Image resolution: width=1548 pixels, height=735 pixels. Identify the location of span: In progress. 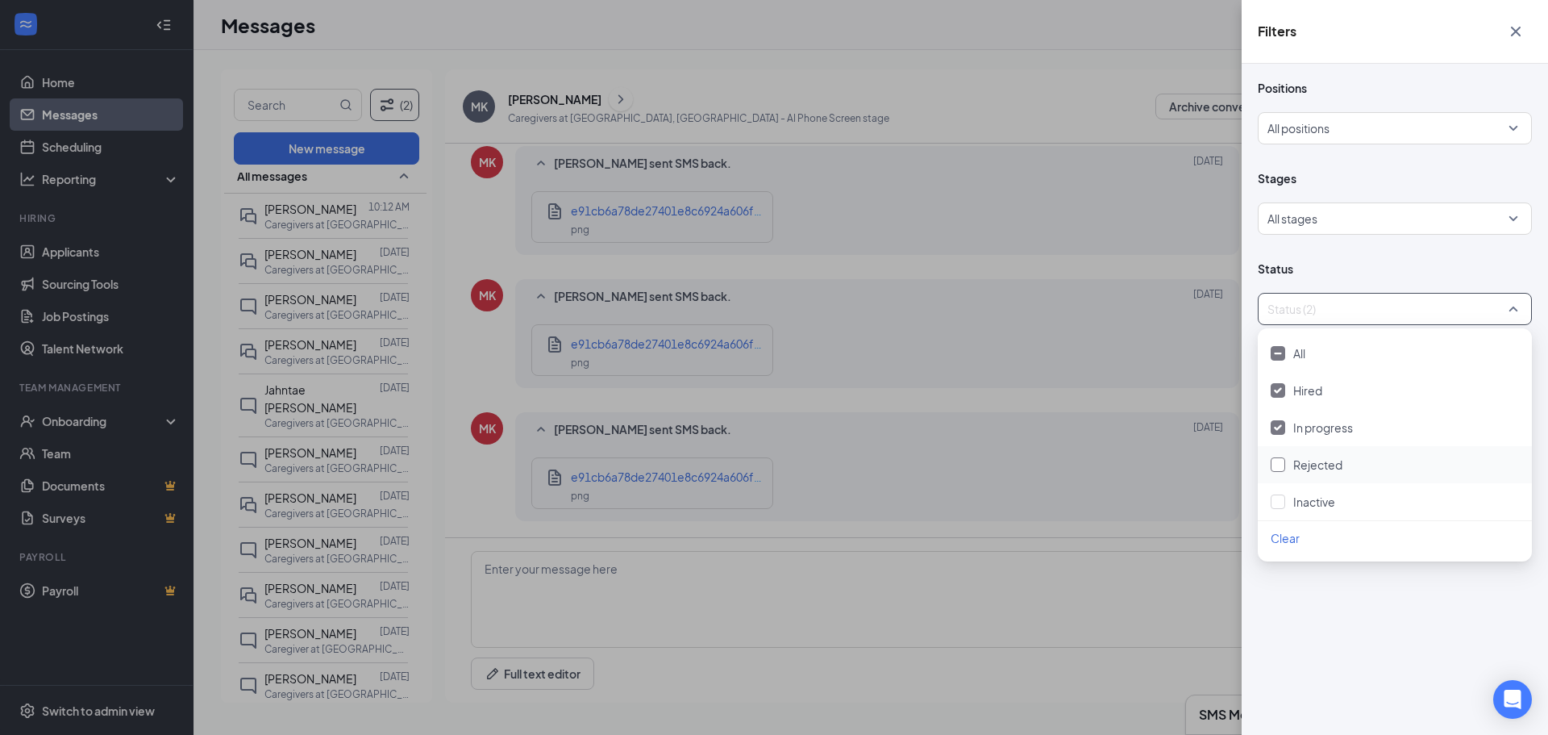
(1323, 427).